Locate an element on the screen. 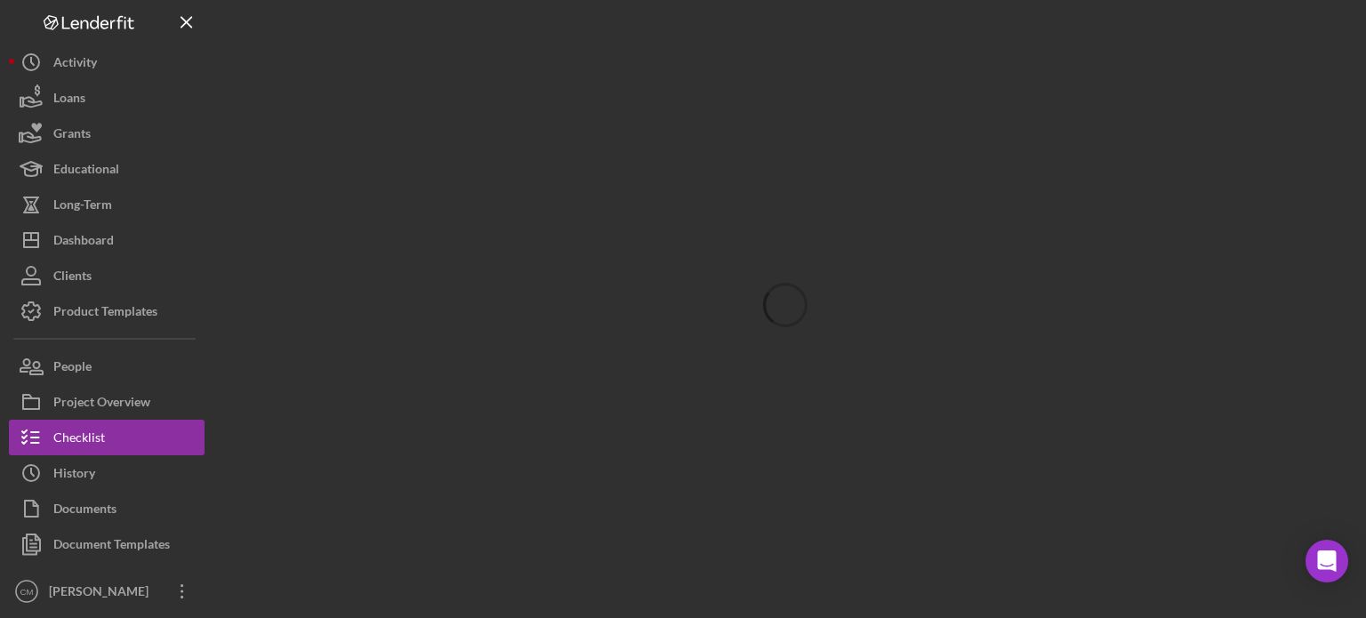 Image resolution: width=1366 pixels, height=618 pixels. button: Checklist is located at coordinates (107, 438).